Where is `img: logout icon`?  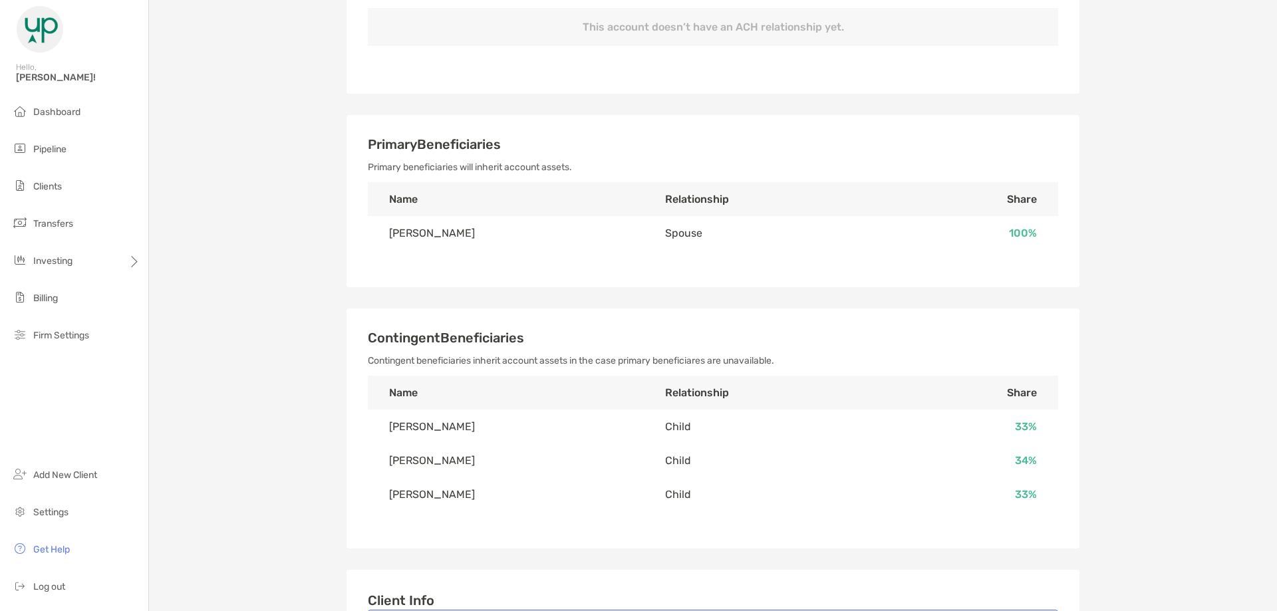 img: logout icon is located at coordinates (20, 586).